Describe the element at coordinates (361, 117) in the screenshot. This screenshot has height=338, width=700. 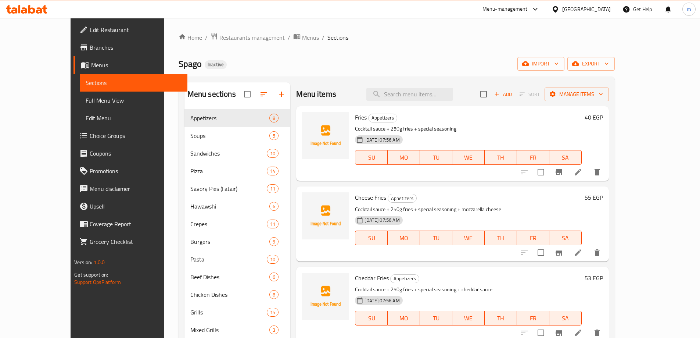
I see `span: Fries` at that location.